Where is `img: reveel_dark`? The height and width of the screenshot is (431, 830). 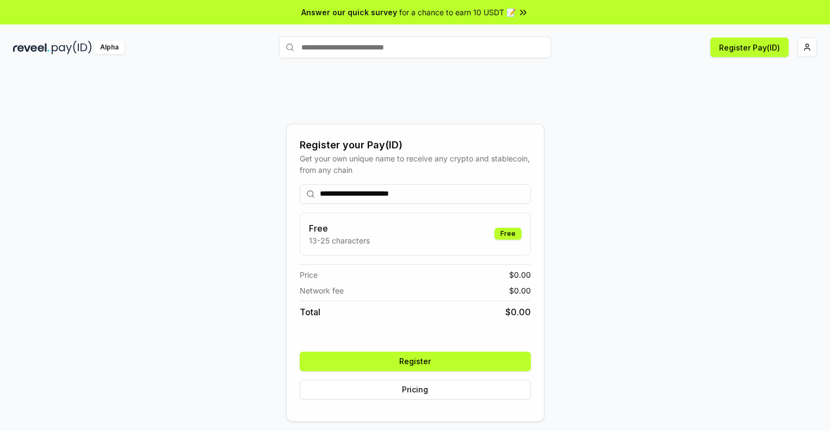 img: reveel_dark is located at coordinates (31, 47).